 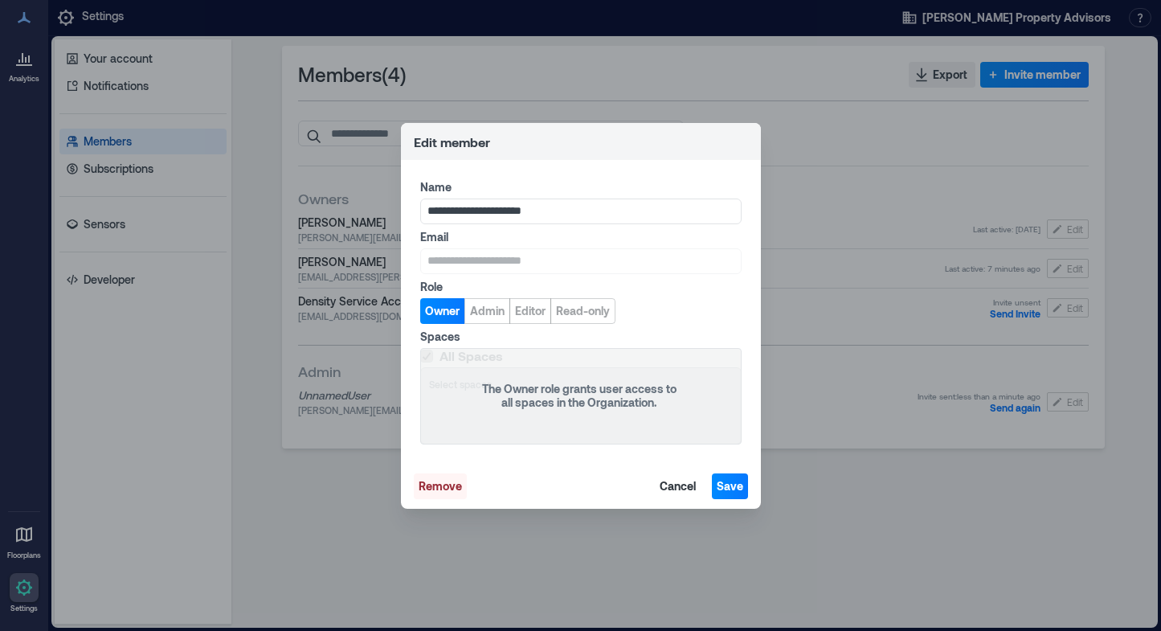 I want to click on span: Owner, so click(x=442, y=311).